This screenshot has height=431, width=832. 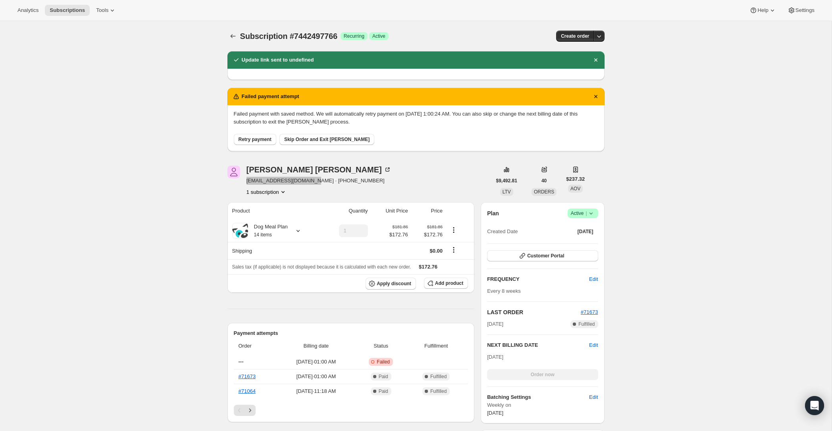 I want to click on span: Status, so click(x=381, y=346).